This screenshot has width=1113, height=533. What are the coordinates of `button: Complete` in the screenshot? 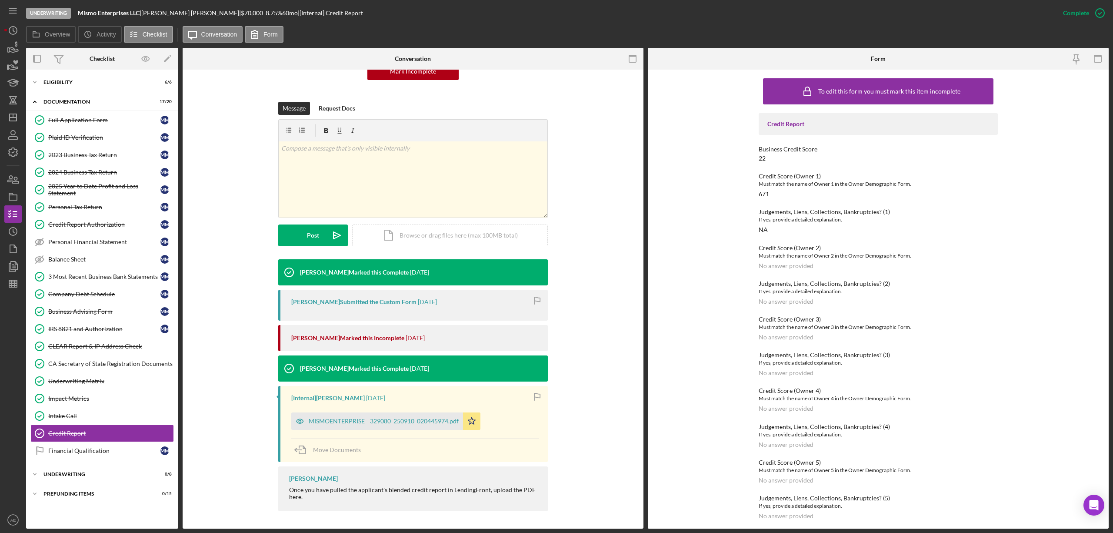 It's located at (1081, 13).